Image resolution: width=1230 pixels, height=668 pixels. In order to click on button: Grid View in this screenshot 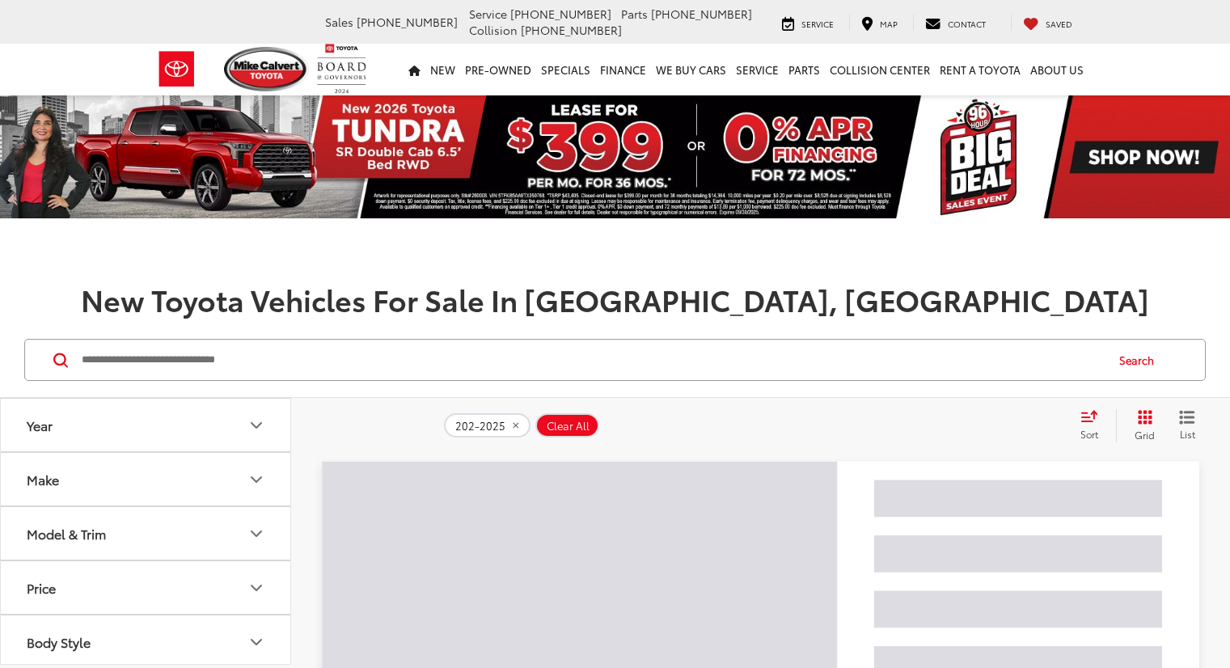, I will do `click(1141, 425)`.